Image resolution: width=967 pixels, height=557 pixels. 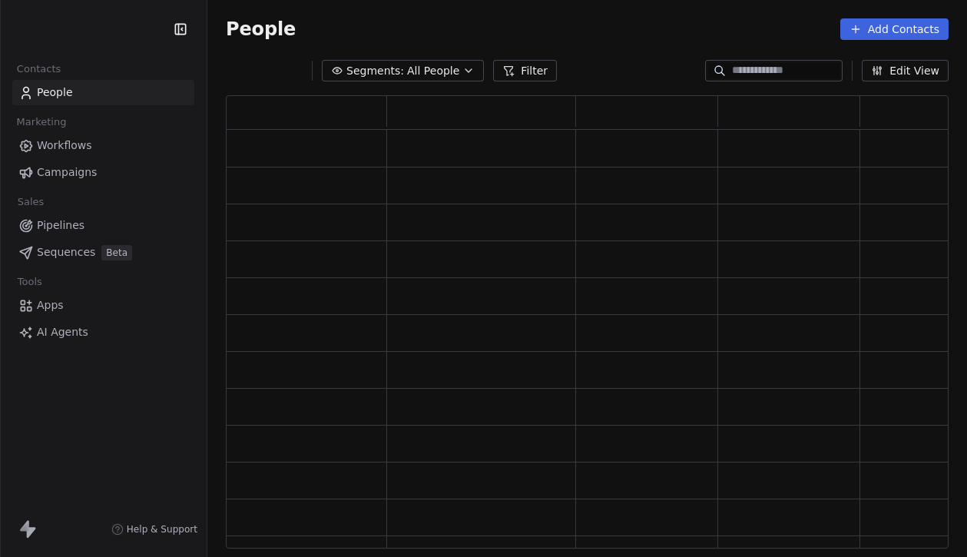 I want to click on span: Campaigns, so click(x=67, y=172).